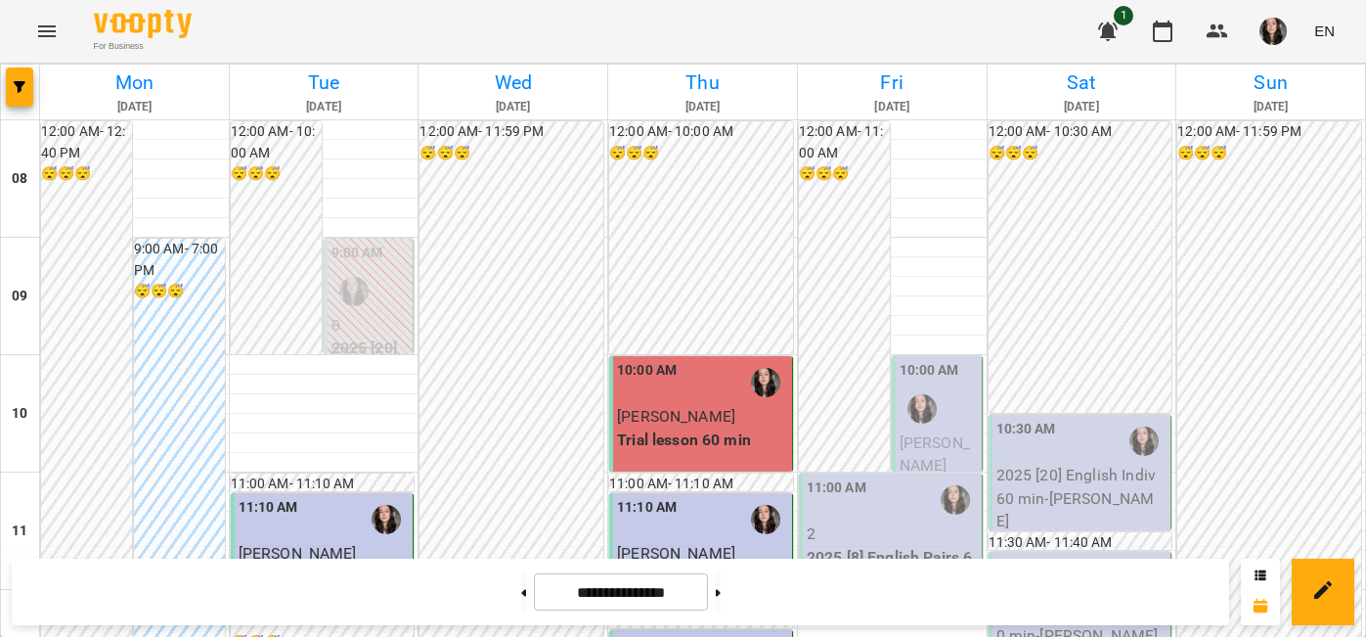 The image size is (1366, 637). I want to click on label: 9:00 AM, so click(357, 253).